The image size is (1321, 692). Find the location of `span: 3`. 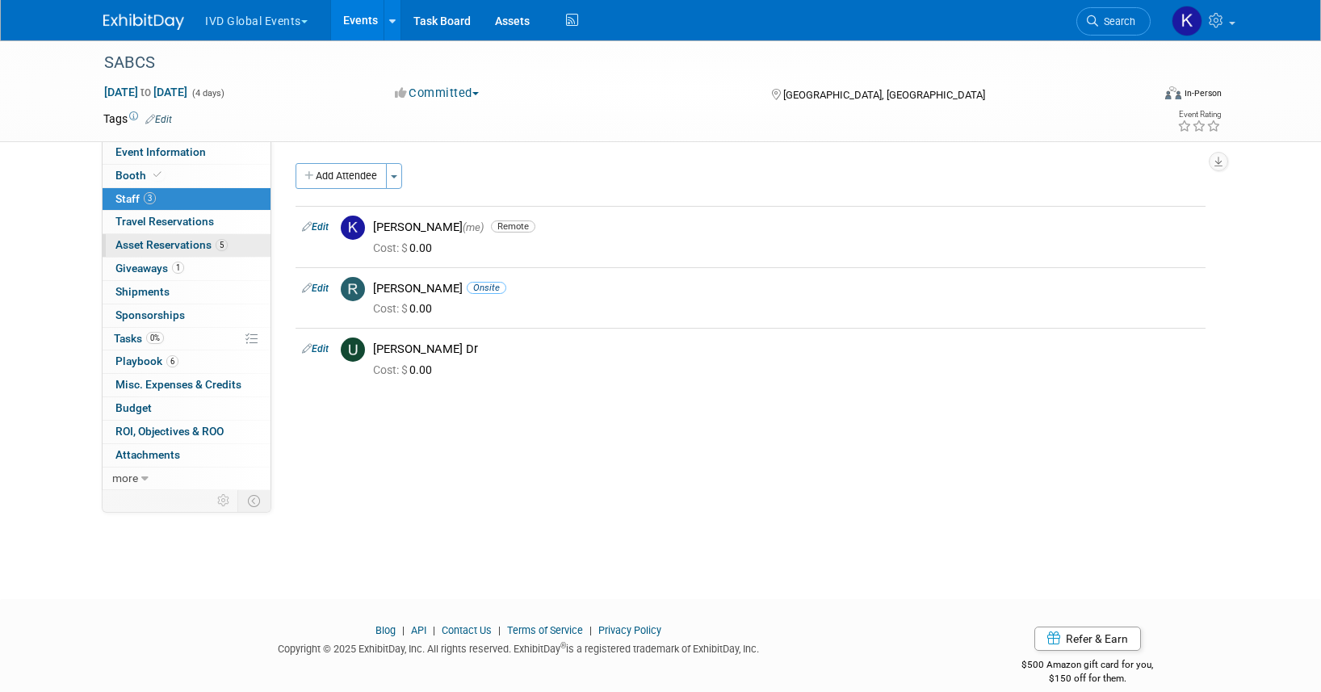

span: 3 is located at coordinates (149, 198).